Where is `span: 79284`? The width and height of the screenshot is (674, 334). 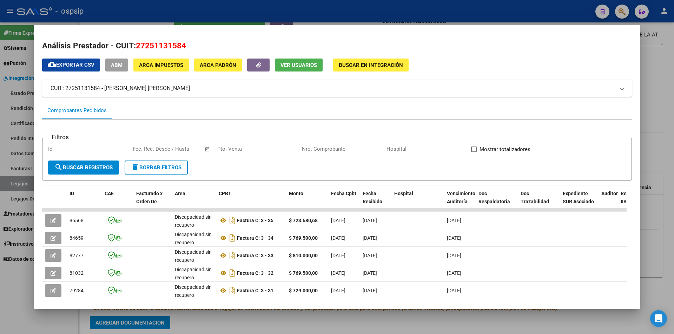 span: 79284 is located at coordinates (76, 291).